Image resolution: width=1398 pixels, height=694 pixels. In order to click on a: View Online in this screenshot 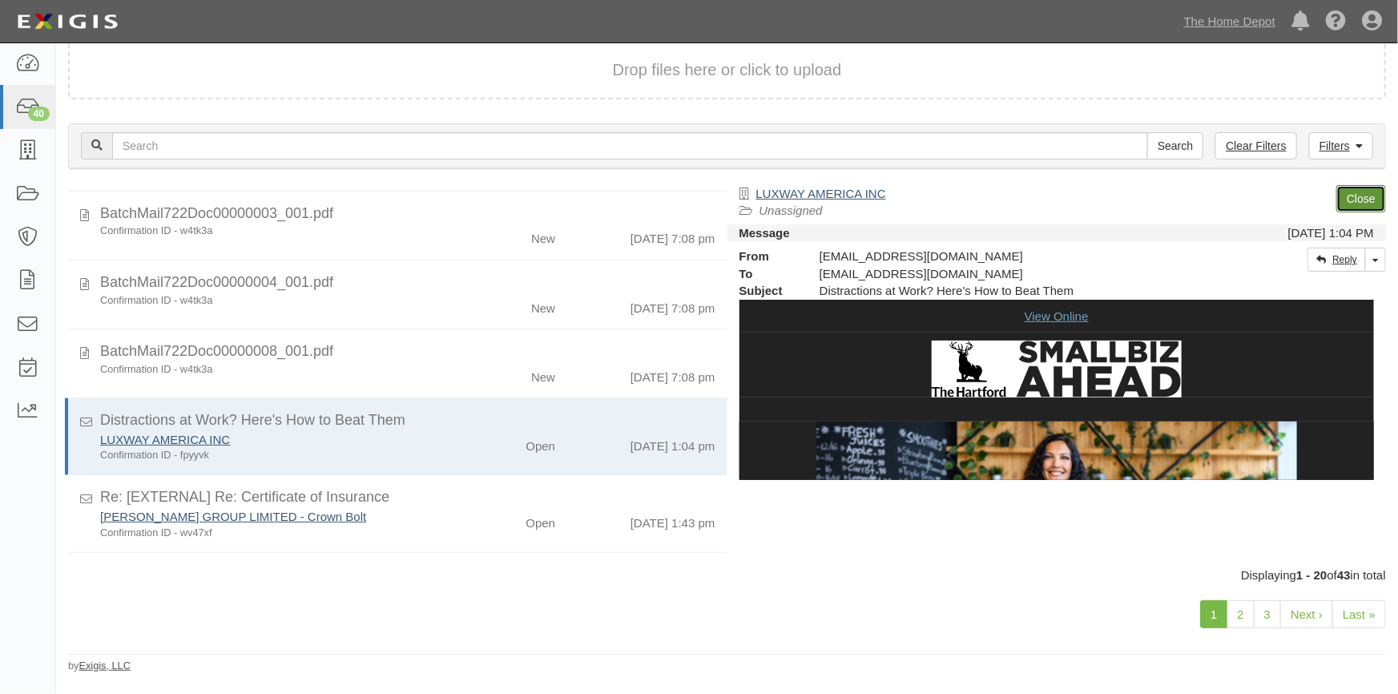, I will do `click(1056, 316)`.